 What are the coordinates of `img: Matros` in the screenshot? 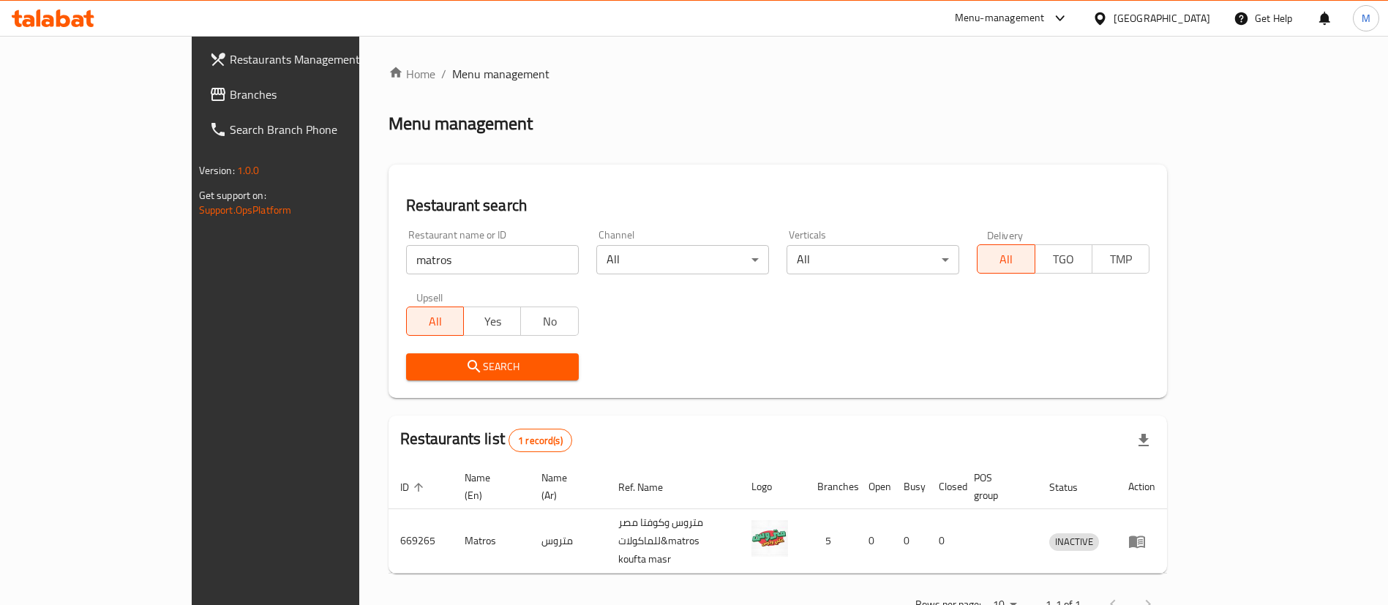 It's located at (770, 539).